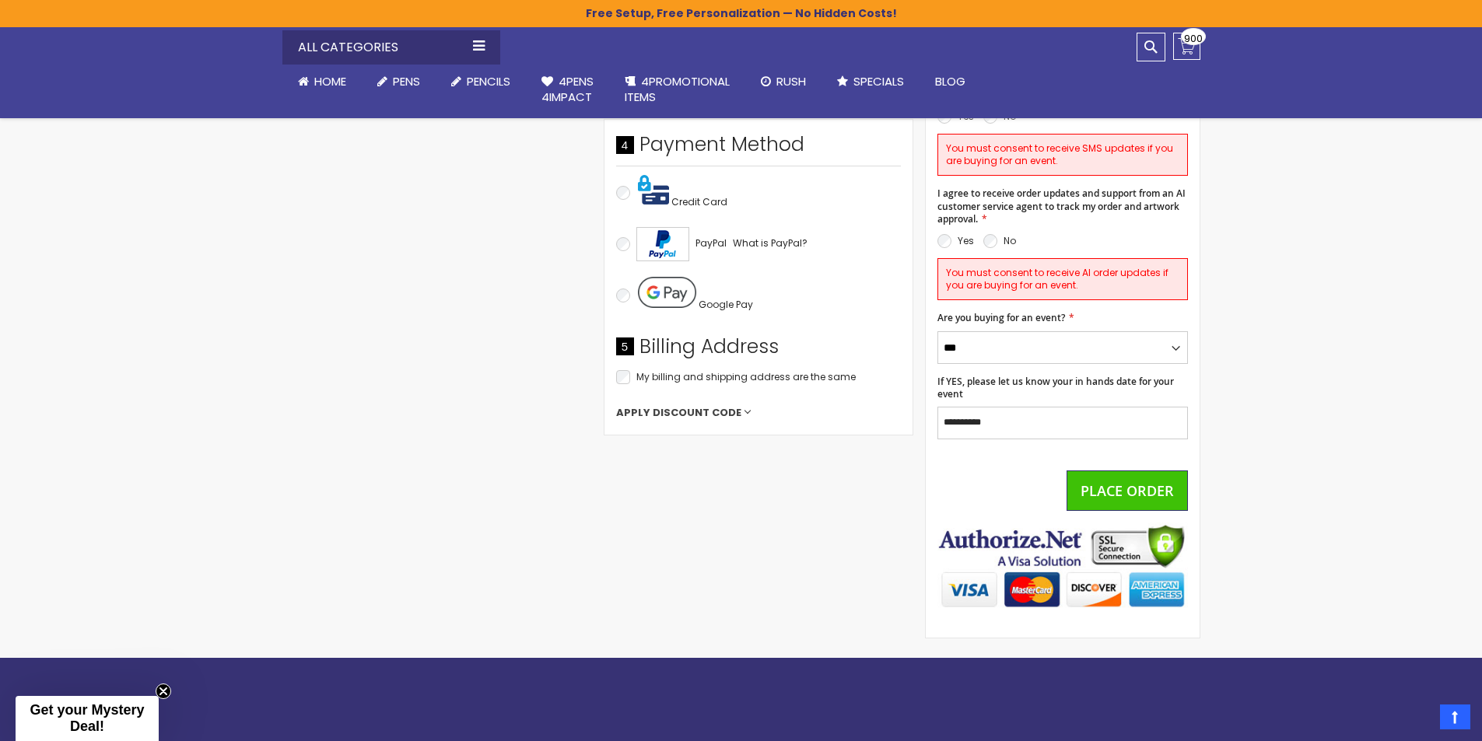 The height and width of the screenshot is (741, 1482). I want to click on div: Payment Method, so click(758, 149).